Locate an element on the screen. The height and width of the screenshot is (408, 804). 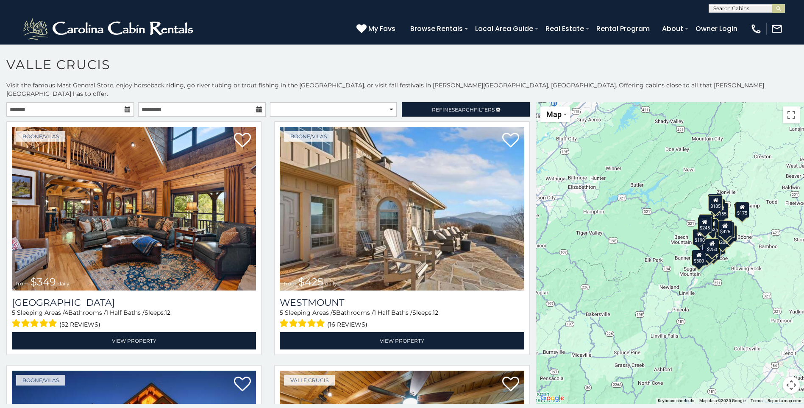
button: Keyboard shortcuts is located at coordinates (676, 401).